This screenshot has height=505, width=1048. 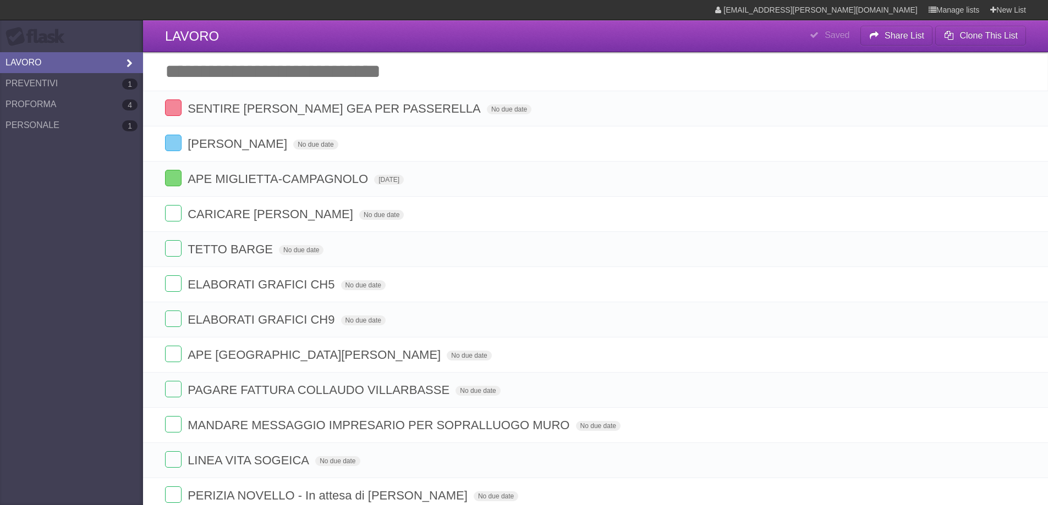 What do you see at coordinates (232, 249) in the screenshot?
I see `span: TETTO BARGE` at bounding box center [232, 249].